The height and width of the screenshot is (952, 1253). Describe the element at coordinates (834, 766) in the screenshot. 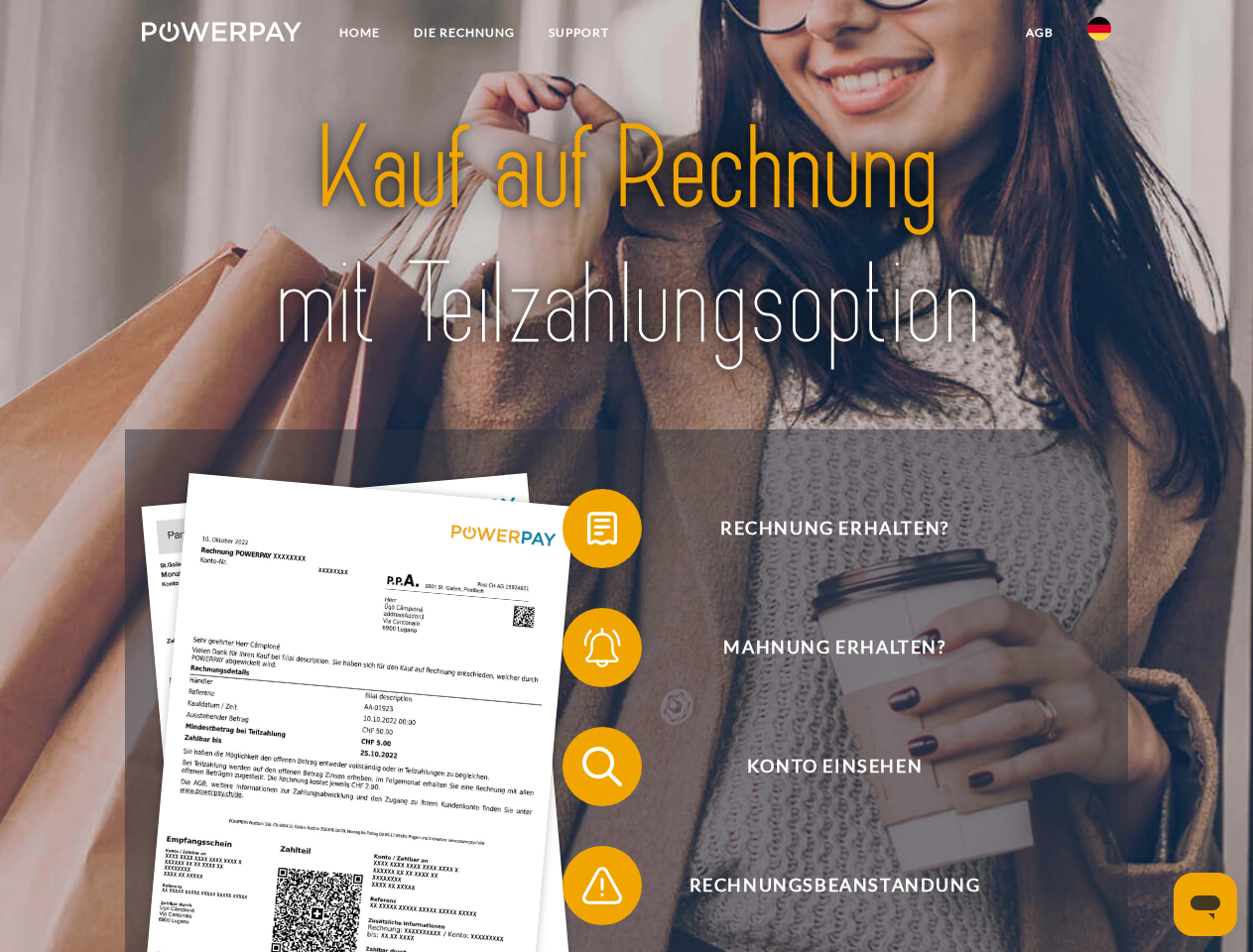

I see `span: Konto einsehen` at that location.